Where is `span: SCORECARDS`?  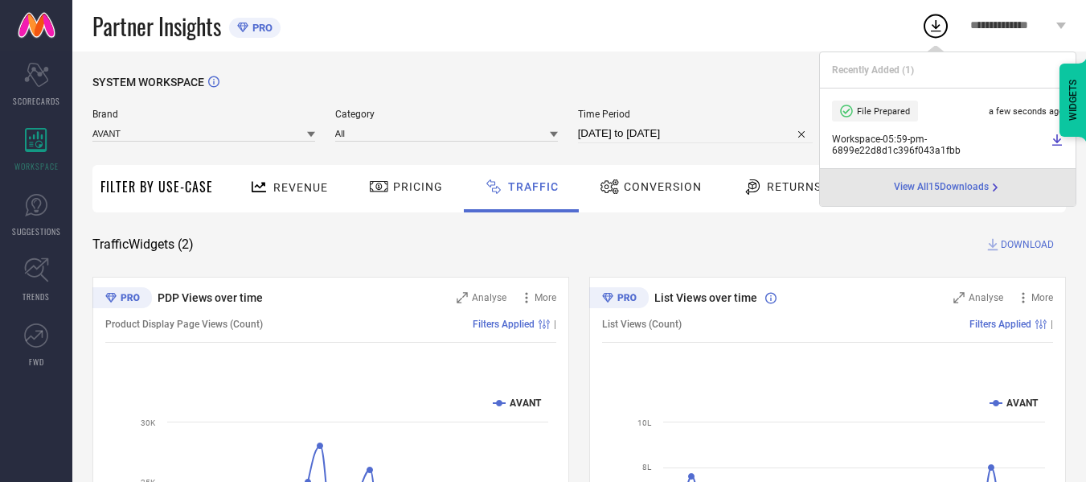 span: SCORECARDS is located at coordinates (36, 101).